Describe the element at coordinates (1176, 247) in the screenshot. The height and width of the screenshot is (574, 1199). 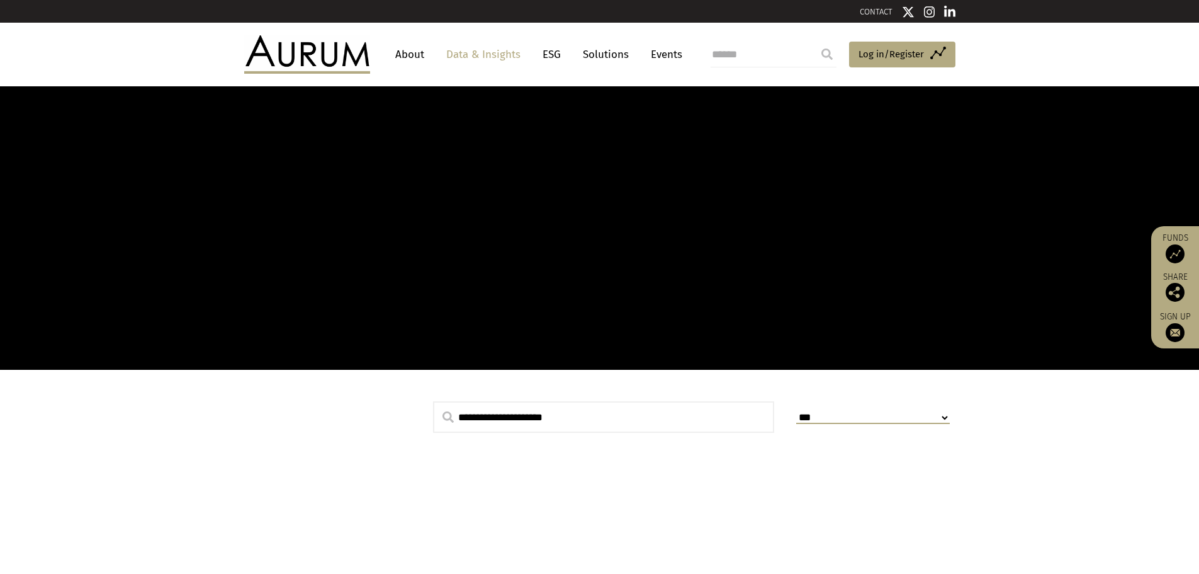
I see `a: Funds` at that location.